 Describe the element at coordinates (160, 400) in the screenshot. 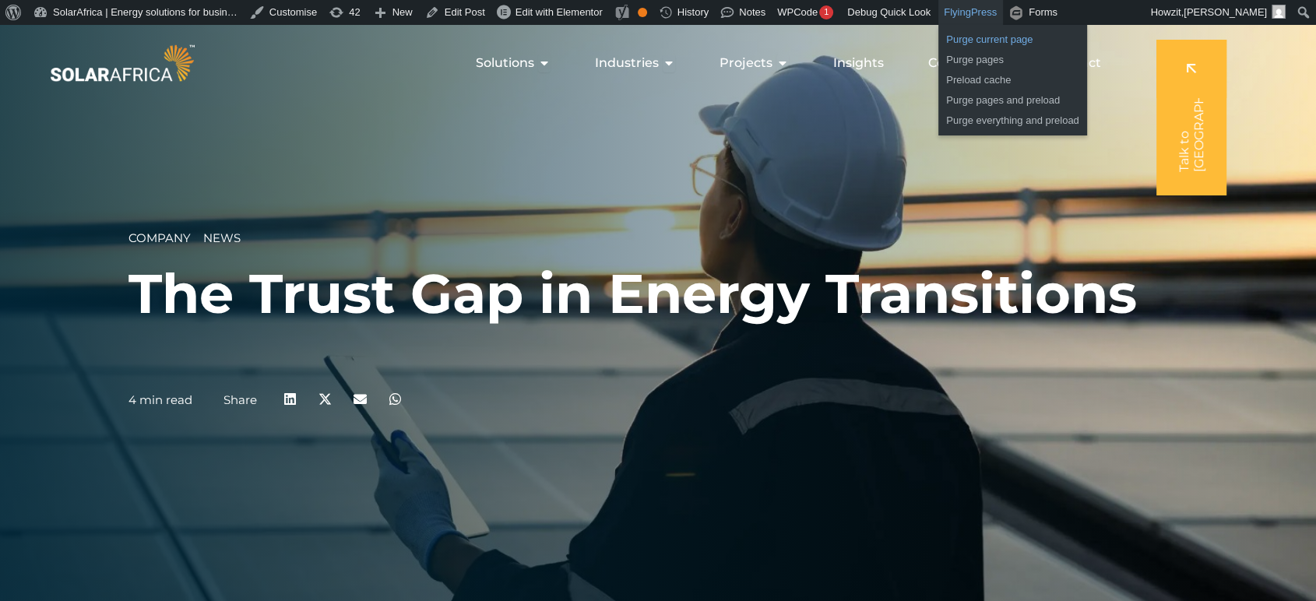

I see `p: 4 min read` at that location.